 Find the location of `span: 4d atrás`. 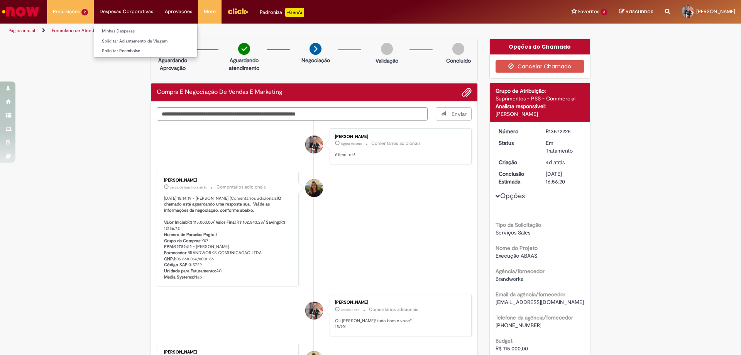

span: 4d atrás is located at coordinates (555, 162).